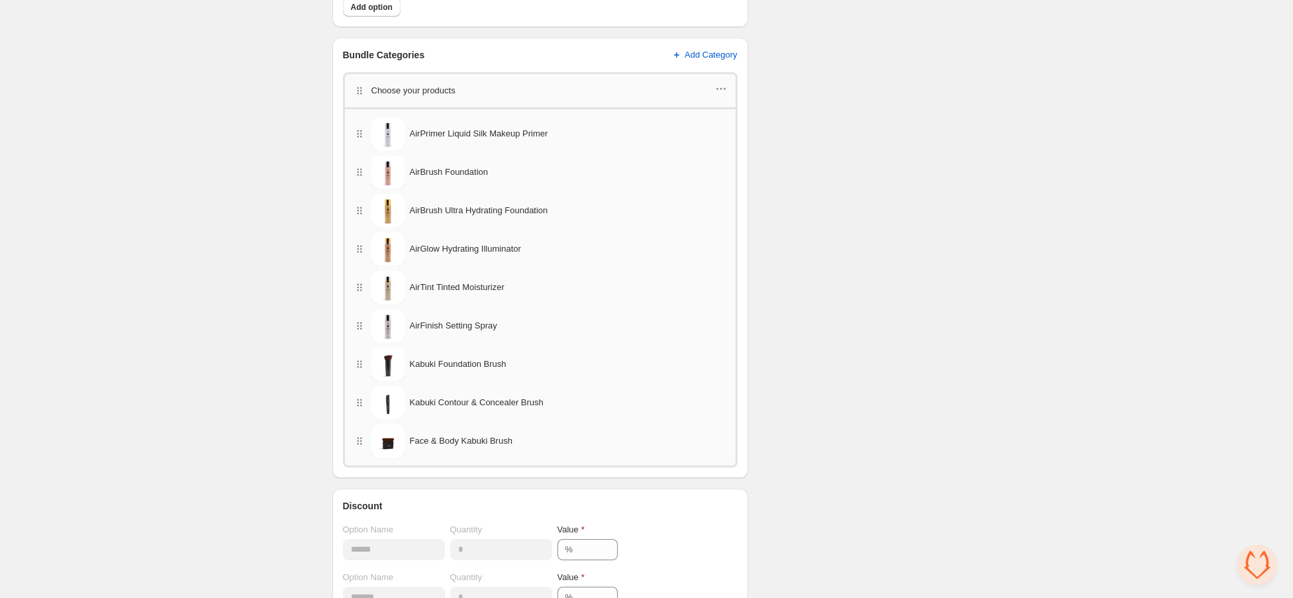 This screenshot has width=1293, height=598. Describe the element at coordinates (388, 249) in the screenshot. I see `img: AirGlow Hydrating Illuminator` at that location.